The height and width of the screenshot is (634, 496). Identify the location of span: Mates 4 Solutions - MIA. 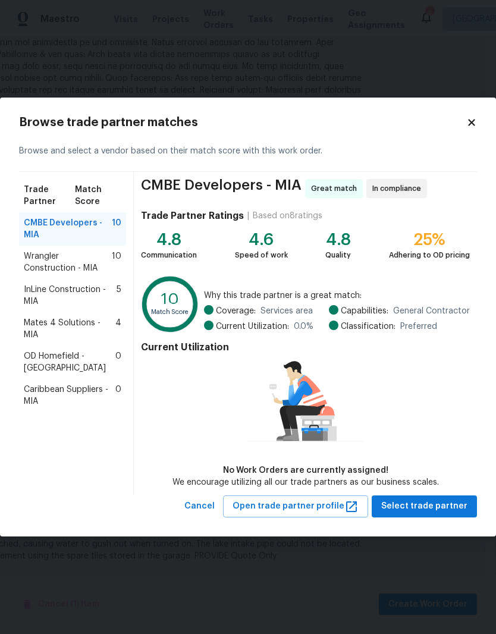
(70, 329).